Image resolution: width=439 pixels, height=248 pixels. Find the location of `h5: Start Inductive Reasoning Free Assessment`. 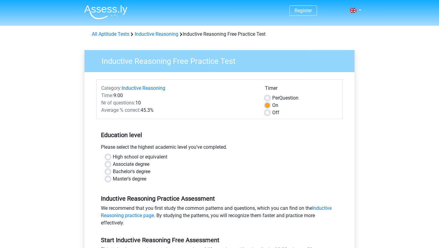

h5: Start Inductive Reasoning Free Assessment is located at coordinates (220, 240).